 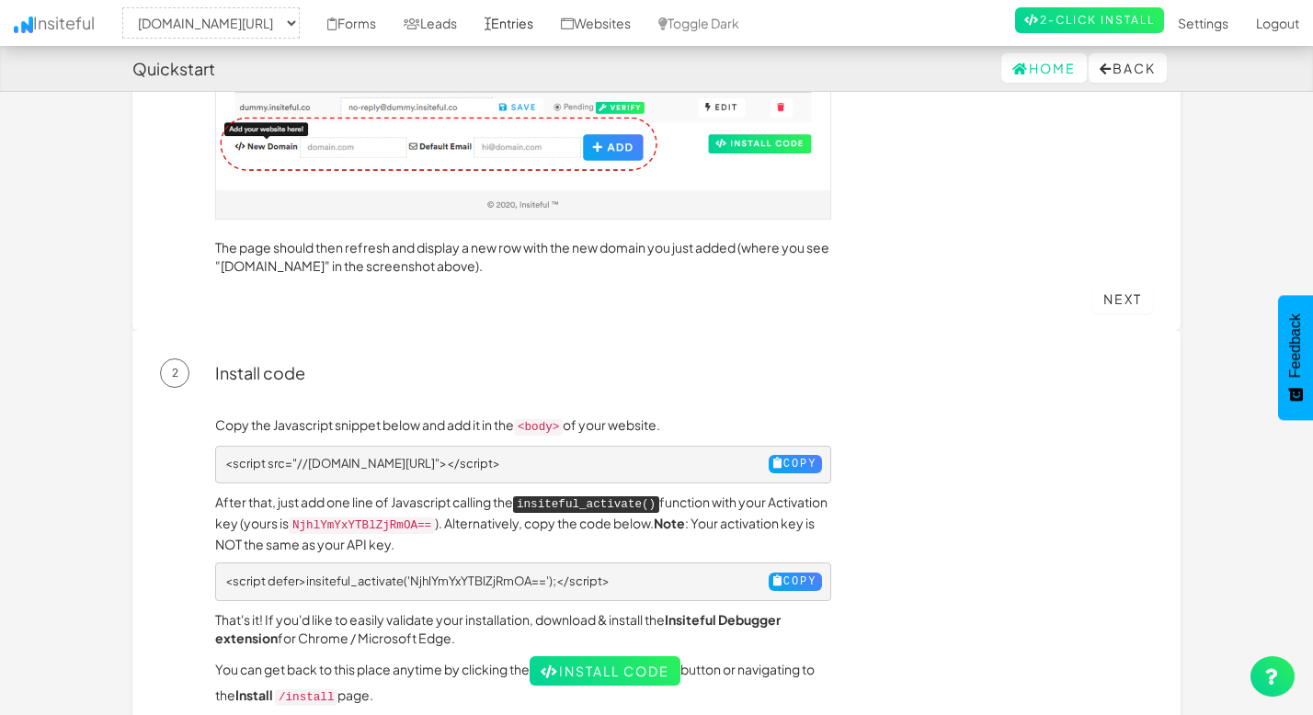 I want to click on a: Install, so click(x=254, y=695).